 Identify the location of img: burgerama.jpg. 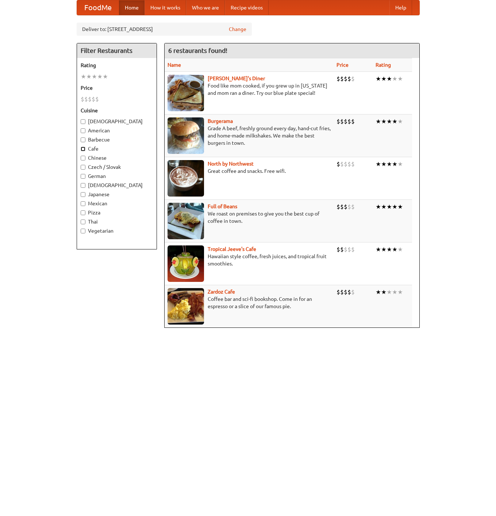
(186, 136).